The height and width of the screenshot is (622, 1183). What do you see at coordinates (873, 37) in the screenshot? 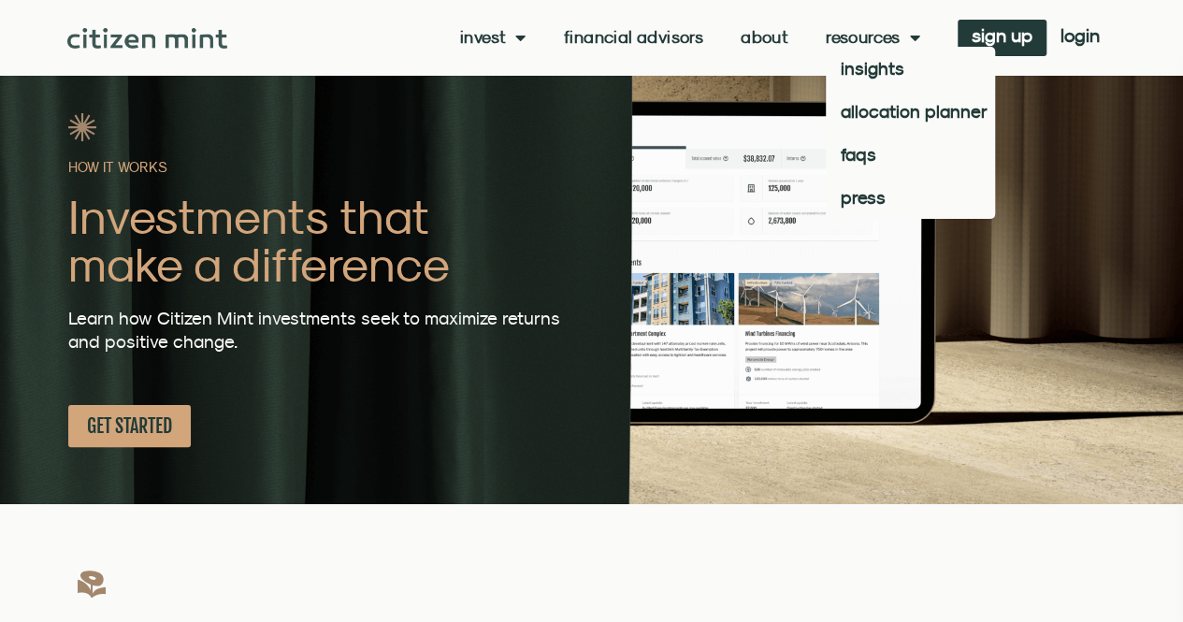
I see `a: Resources` at bounding box center [873, 37].